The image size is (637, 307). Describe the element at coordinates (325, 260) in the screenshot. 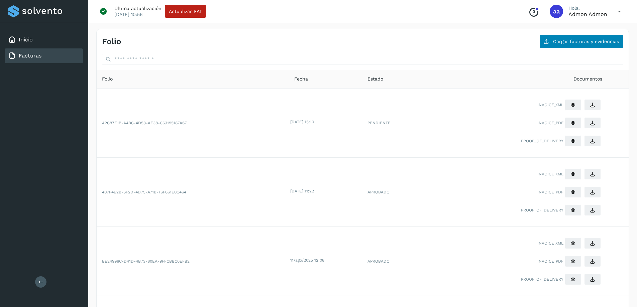

I see `div: 11/ago/2025 12:08` at that location.